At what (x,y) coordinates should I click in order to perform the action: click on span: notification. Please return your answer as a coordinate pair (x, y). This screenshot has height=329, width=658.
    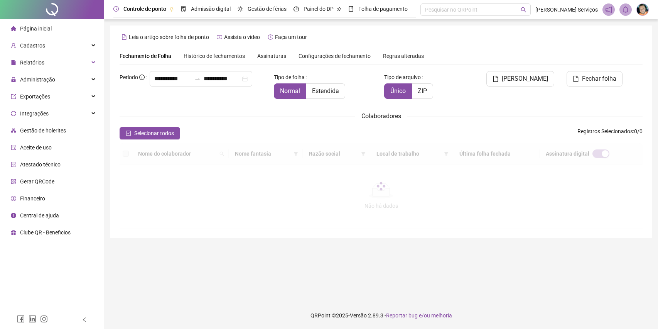
    Looking at the image, I should click on (609, 10).